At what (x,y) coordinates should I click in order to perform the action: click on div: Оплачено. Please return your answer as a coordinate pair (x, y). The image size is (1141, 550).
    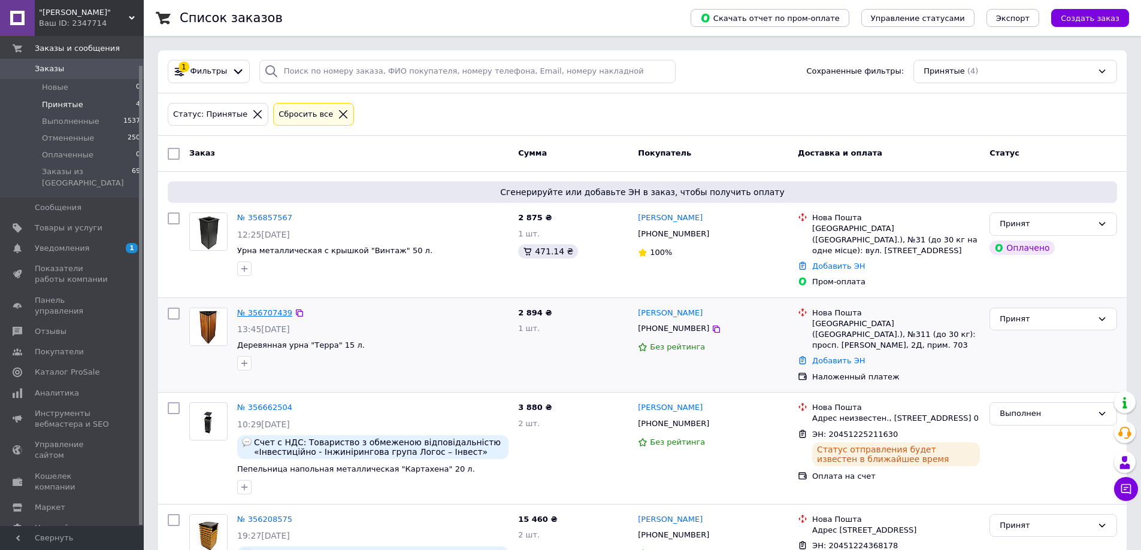
    Looking at the image, I should click on (1022, 248).